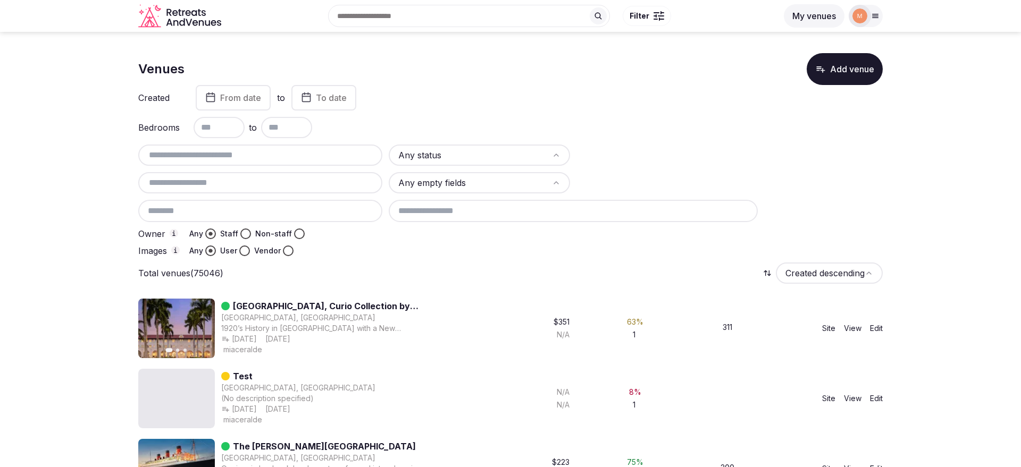 The height and width of the screenshot is (467, 1021). What do you see at coordinates (181, 16) in the screenshot?
I see `a: Visit the homepage` at bounding box center [181, 16].